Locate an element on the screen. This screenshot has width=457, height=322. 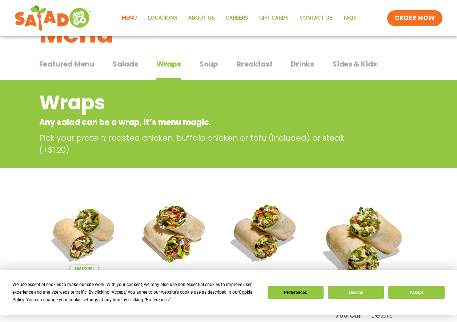
a: Menu is located at coordinates (129, 18).